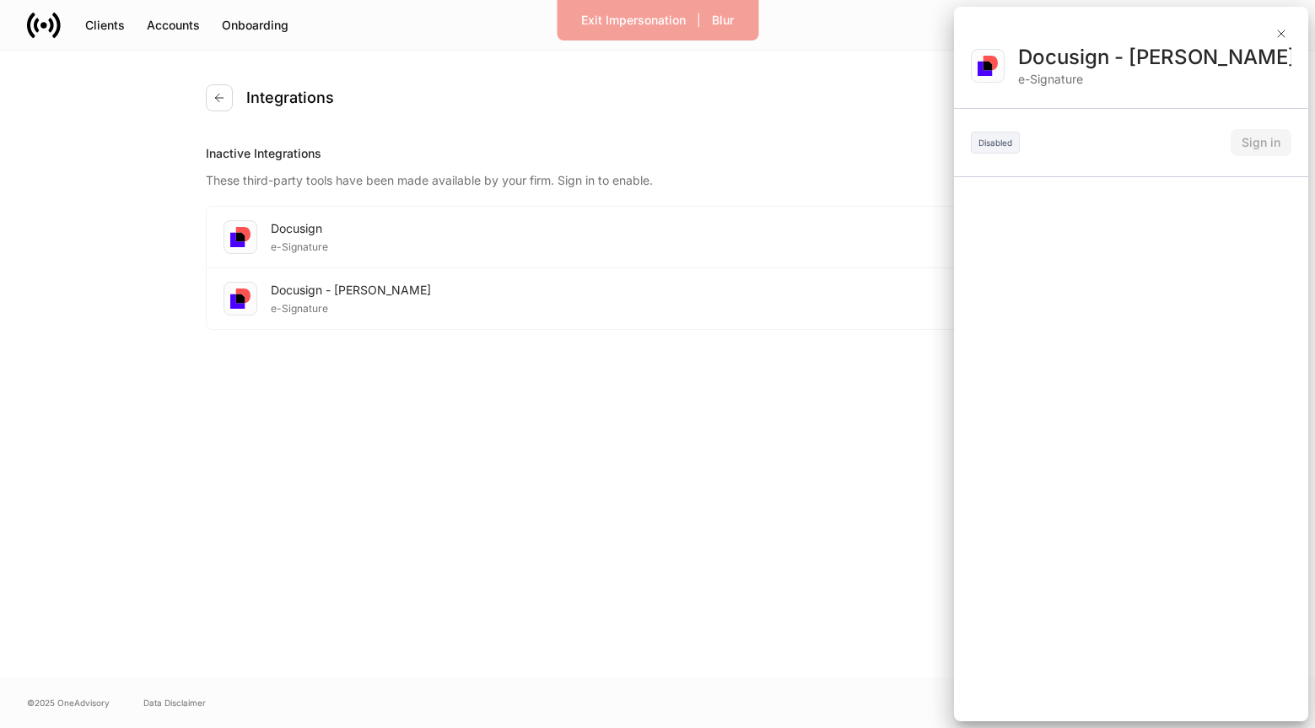 Image resolution: width=1315 pixels, height=728 pixels. I want to click on div: Disabled, so click(995, 143).